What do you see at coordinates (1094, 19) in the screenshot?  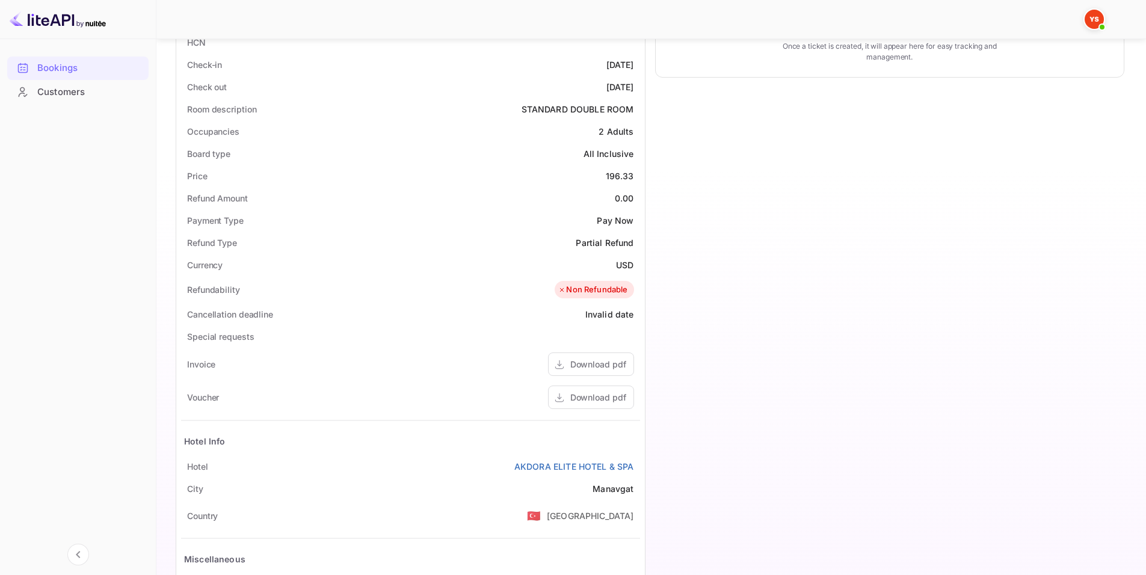 I see `img: Yandex Support` at bounding box center [1094, 19].